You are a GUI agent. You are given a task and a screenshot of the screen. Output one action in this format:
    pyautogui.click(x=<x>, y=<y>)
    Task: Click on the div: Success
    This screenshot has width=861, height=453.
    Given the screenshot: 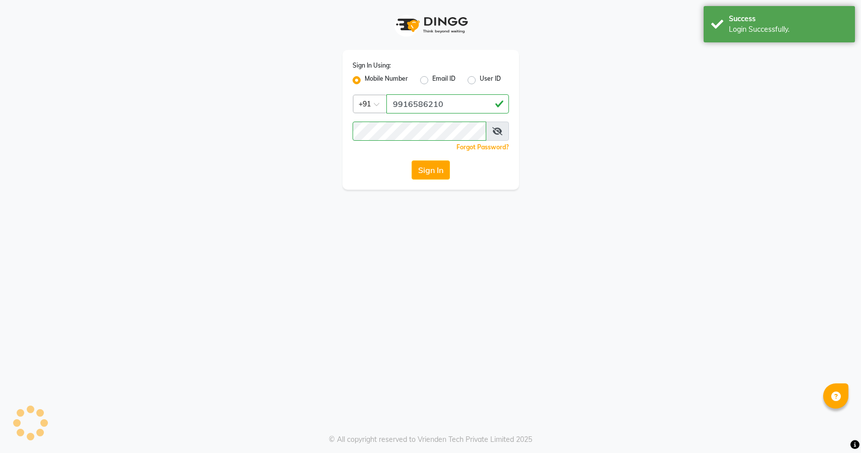 What is the action you would take?
    pyautogui.click(x=787, y=19)
    